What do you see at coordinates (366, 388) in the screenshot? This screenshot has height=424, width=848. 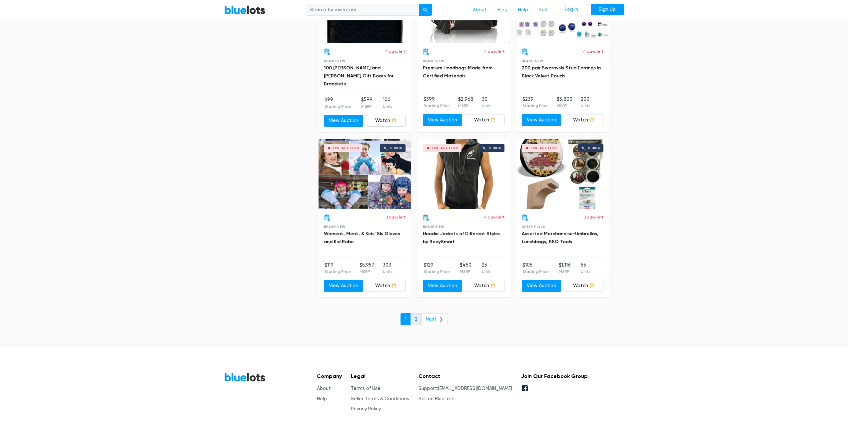 I see `a: Terms of Use` at bounding box center [366, 388].